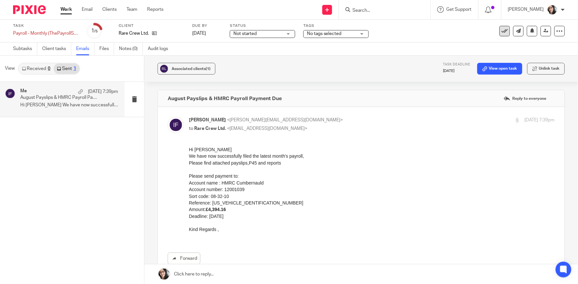 The image size is (578, 284). What do you see at coordinates (87, 9) in the screenshot?
I see `a: Email` at bounding box center [87, 9].